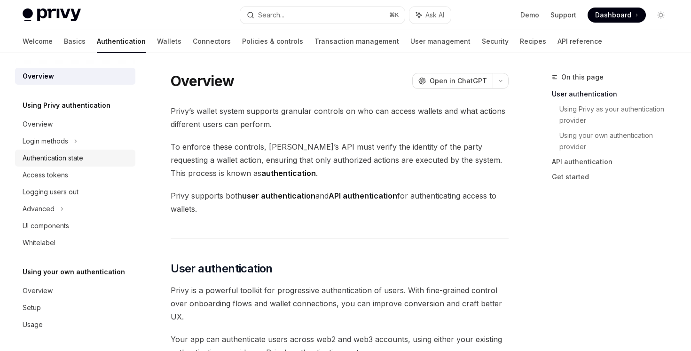 This screenshot has height=351, width=691. Describe the element at coordinates (211, 41) in the screenshot. I see `a: Connectors` at that location.